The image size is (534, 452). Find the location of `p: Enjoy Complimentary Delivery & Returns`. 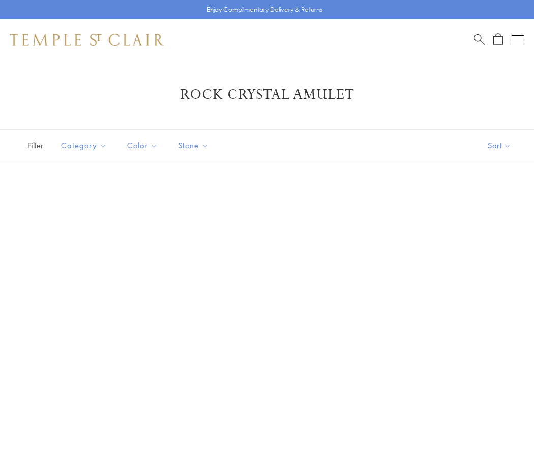

p: Enjoy Complimentary Delivery & Returns is located at coordinates (264, 10).